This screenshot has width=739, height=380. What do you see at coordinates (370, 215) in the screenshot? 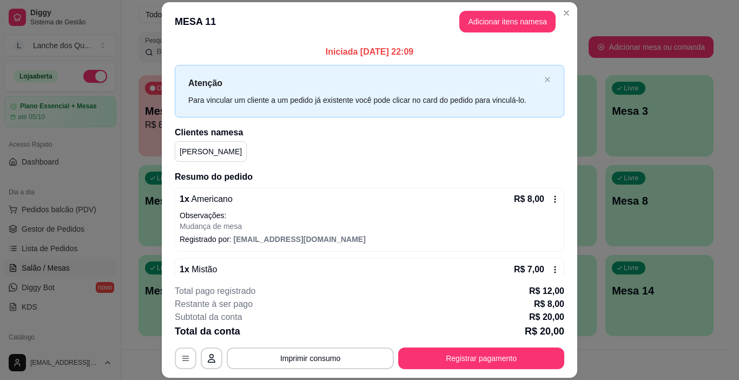
I see `p: Observações:` at bounding box center [370, 215].